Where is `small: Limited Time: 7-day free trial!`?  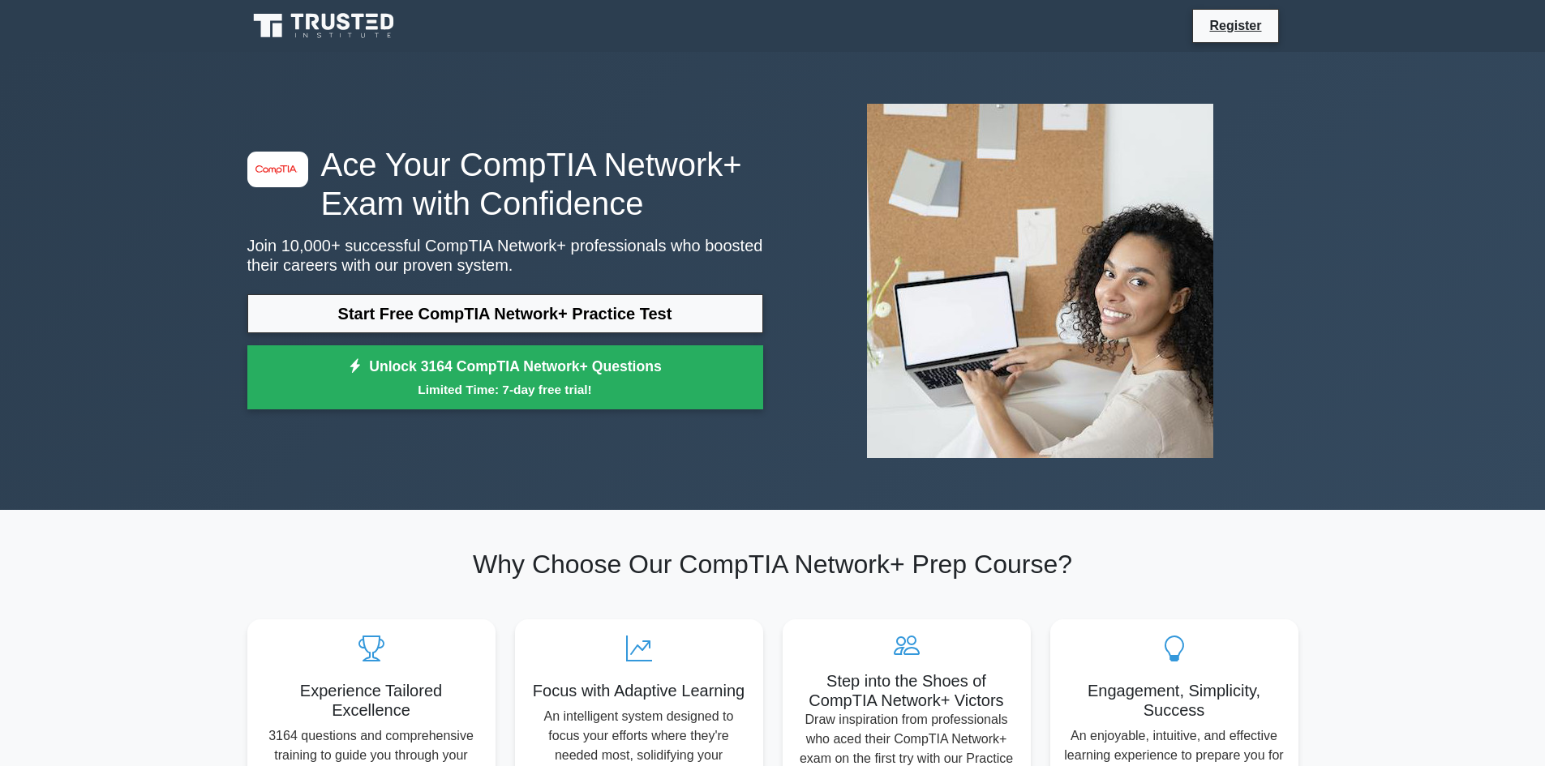 small: Limited Time: 7-day free trial! is located at coordinates (505, 389).